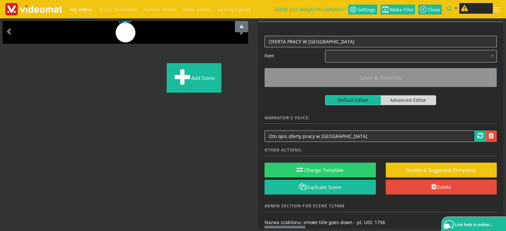  I want to click on button: similar & suggested templates, so click(441, 170).